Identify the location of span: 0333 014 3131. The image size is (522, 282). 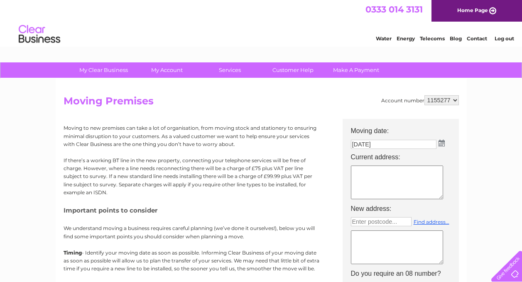
(394, 9).